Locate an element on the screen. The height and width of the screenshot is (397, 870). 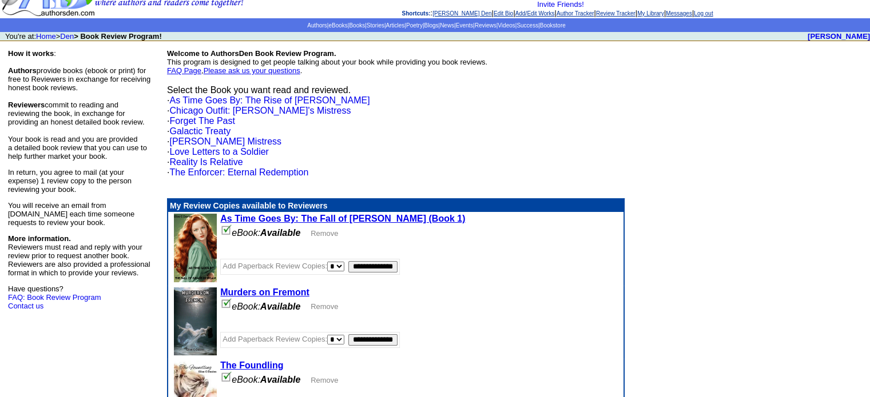
span: Shortcuts: is located at coordinates (416, 13).